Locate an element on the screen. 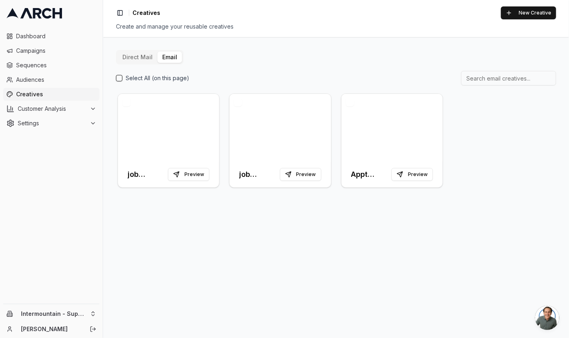 This screenshot has width=569, height=338. div: Create and manage your reusable creatives is located at coordinates (336, 27).